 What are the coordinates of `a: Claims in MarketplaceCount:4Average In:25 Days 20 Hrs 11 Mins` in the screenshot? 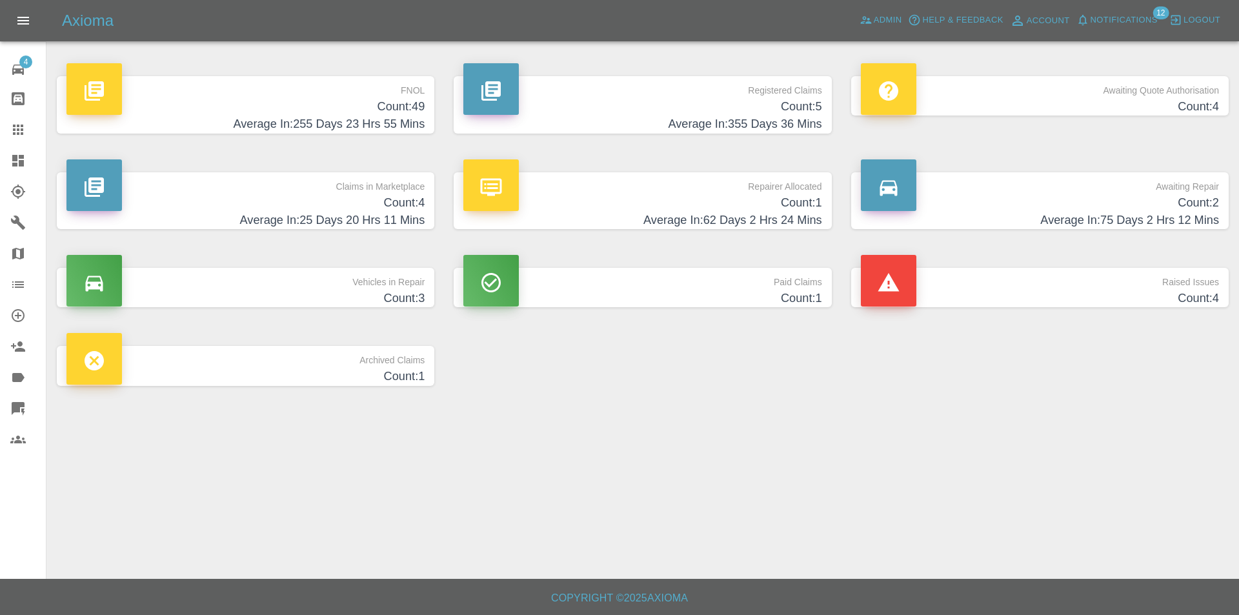 It's located at (245, 201).